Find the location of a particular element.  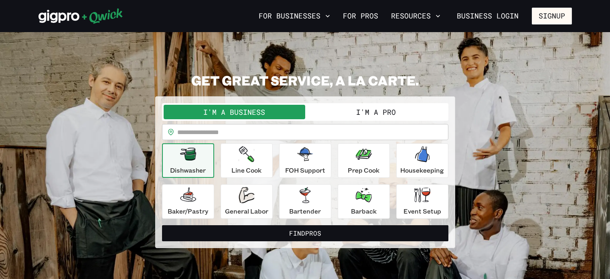

button: I'm a Business is located at coordinates (234, 112).